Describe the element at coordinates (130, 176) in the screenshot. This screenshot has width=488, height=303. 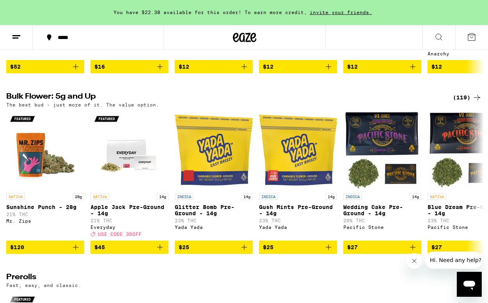
I see `a: Open page for Apple Jack Pre-Ground - 14g from Everyday` at that location.